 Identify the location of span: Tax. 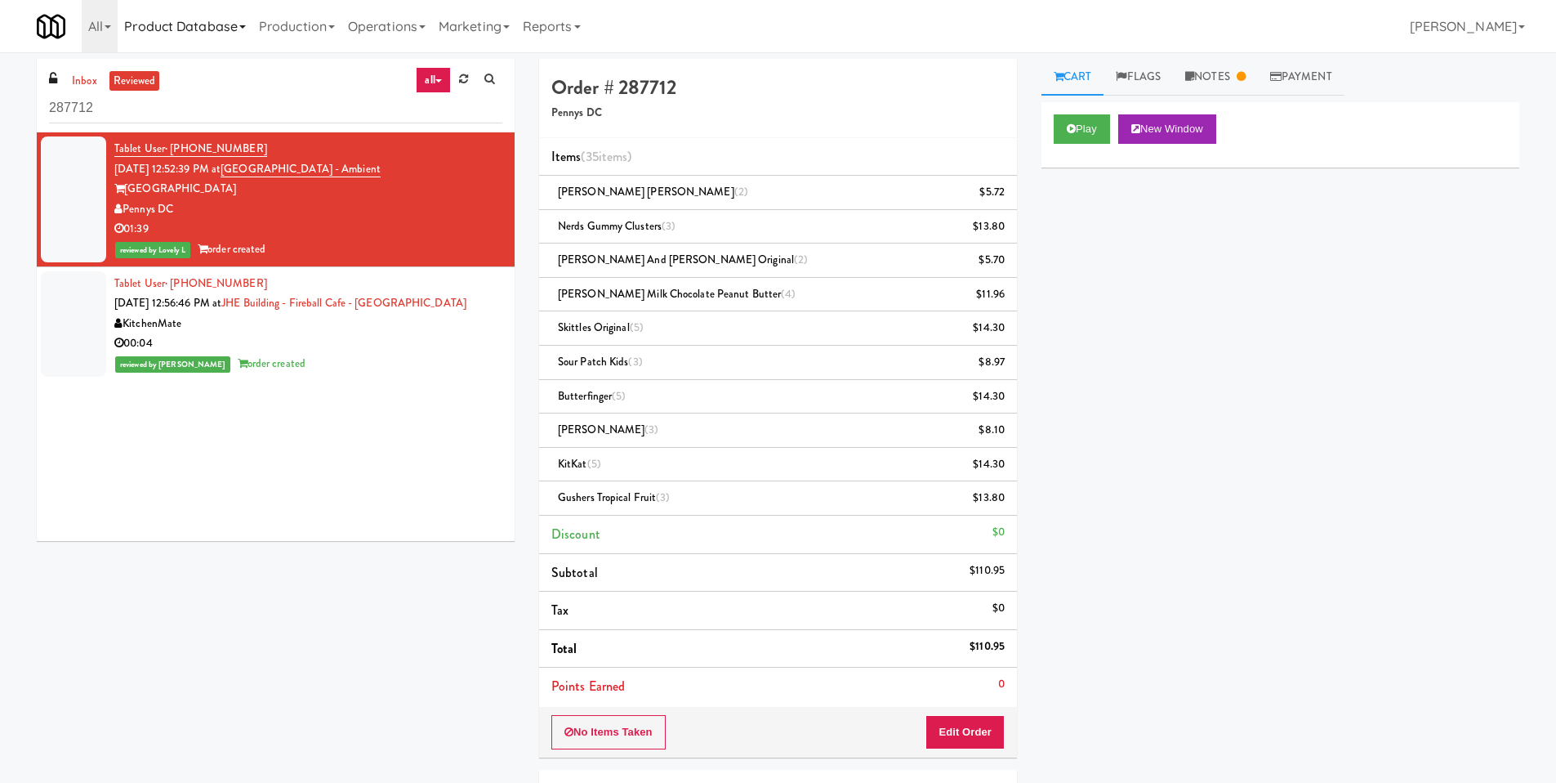
(560, 609).